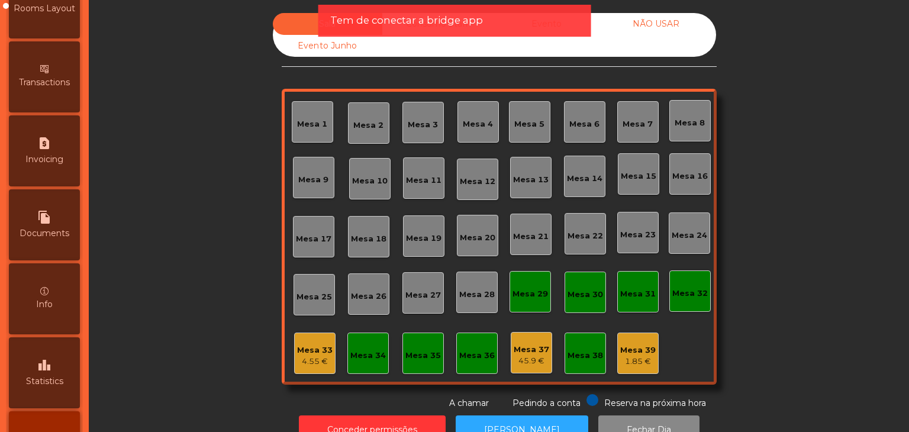  Describe the element at coordinates (44, 233) in the screenshot. I see `span: Documents` at that location.